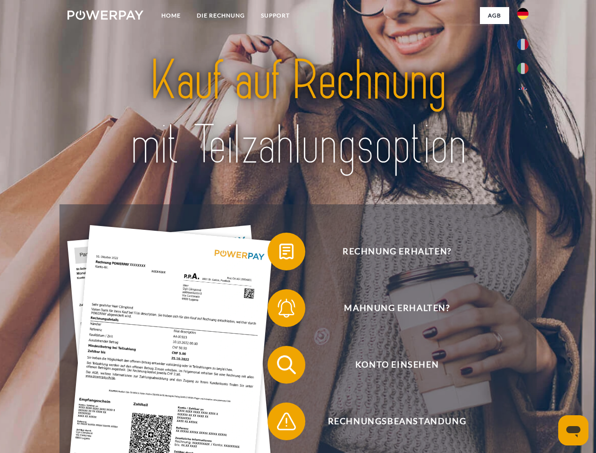 Image resolution: width=596 pixels, height=453 pixels. I want to click on span: Mahnung erhalten?, so click(397, 308).